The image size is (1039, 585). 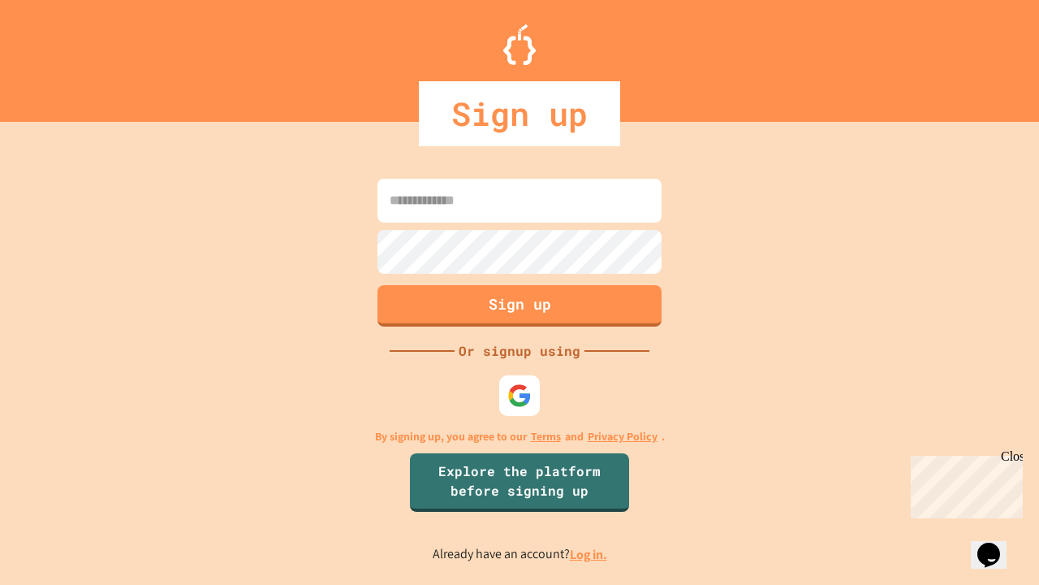 What do you see at coordinates (520, 482) in the screenshot?
I see `a: Explore the platform before signing up` at bounding box center [520, 482].